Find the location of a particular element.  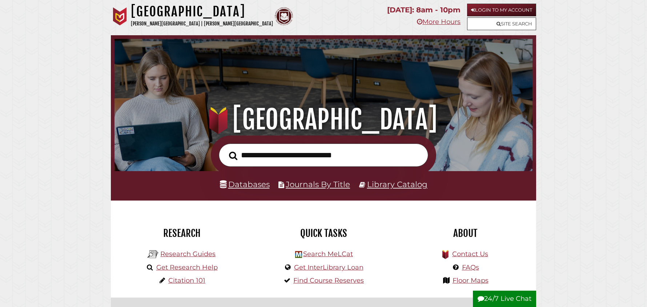

h2: Quick Tasks is located at coordinates (324, 233).